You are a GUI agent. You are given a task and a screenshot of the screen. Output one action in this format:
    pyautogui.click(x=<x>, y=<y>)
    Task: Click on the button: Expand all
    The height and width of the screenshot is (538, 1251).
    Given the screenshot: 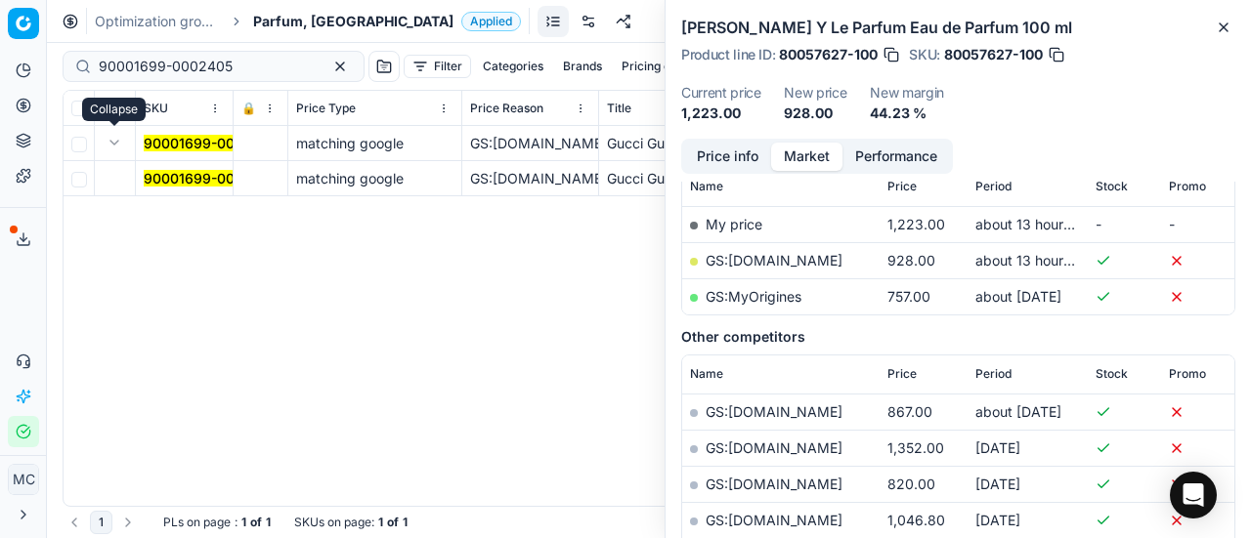 What is the action you would take?
    pyautogui.click(x=114, y=108)
    